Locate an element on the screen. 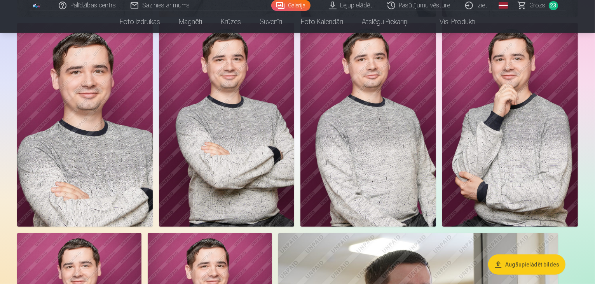 This screenshot has width=595, height=284. a: Suvenīri is located at coordinates (271, 22).